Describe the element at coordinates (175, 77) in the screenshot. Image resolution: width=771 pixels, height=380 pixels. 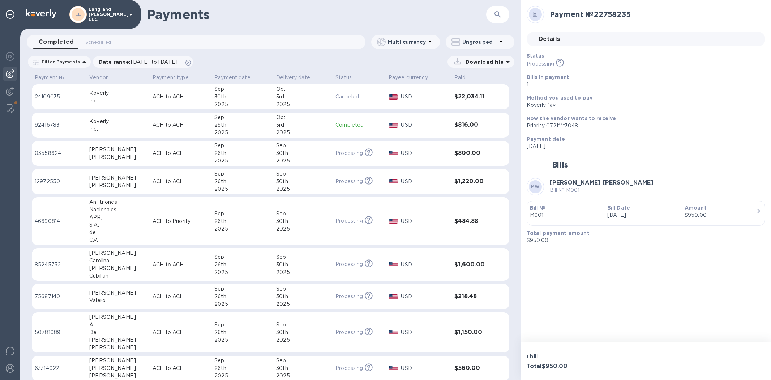
I see `span: Payment type` at that location.